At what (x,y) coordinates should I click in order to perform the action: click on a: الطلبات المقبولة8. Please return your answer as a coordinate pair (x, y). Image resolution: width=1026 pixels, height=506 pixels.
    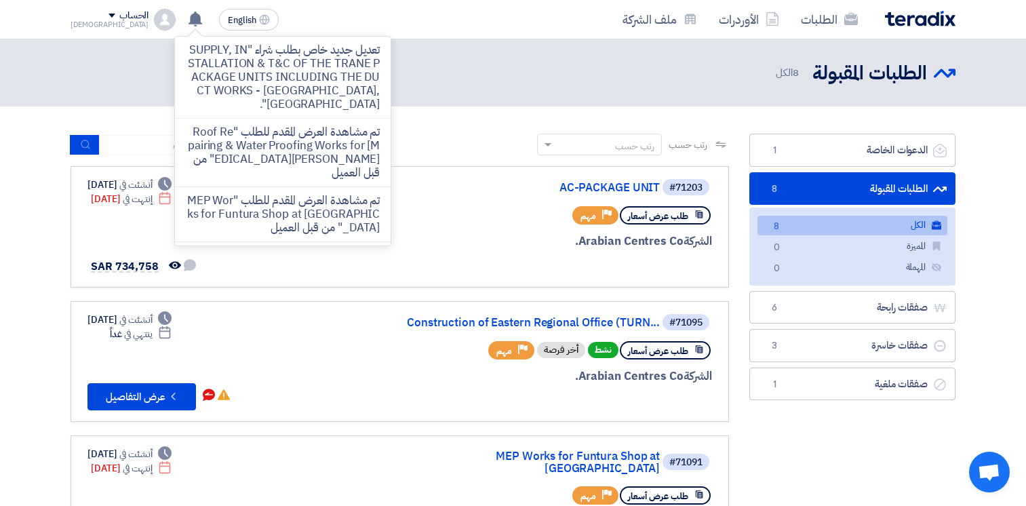
    Looking at the image, I should click on (853, 189).